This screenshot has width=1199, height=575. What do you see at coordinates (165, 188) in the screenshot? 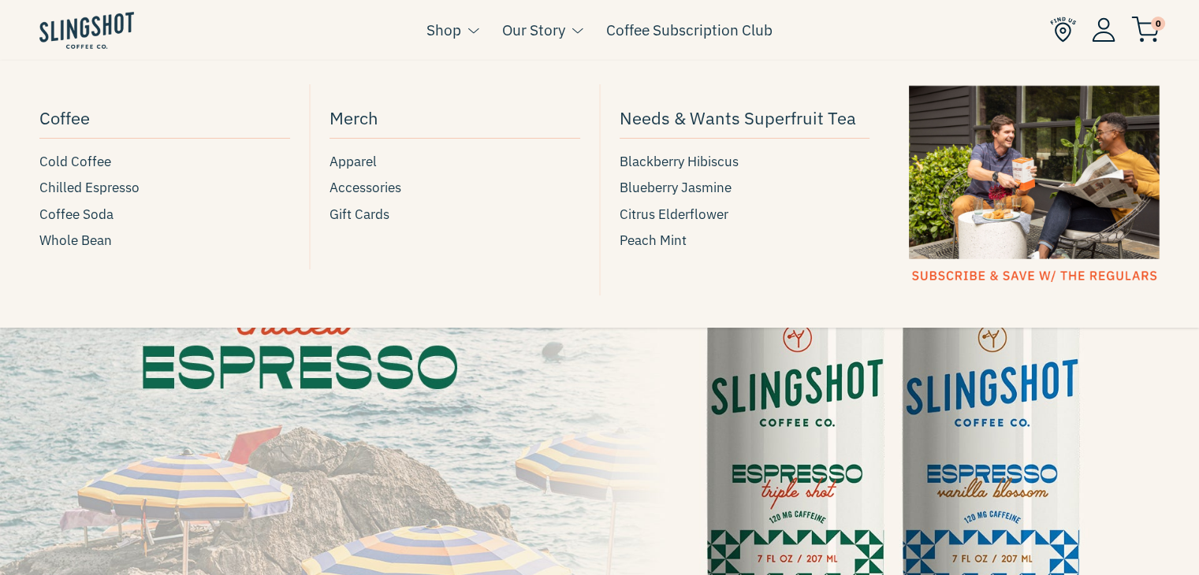
I see `a: Chilled Espresso` at bounding box center [165, 188].